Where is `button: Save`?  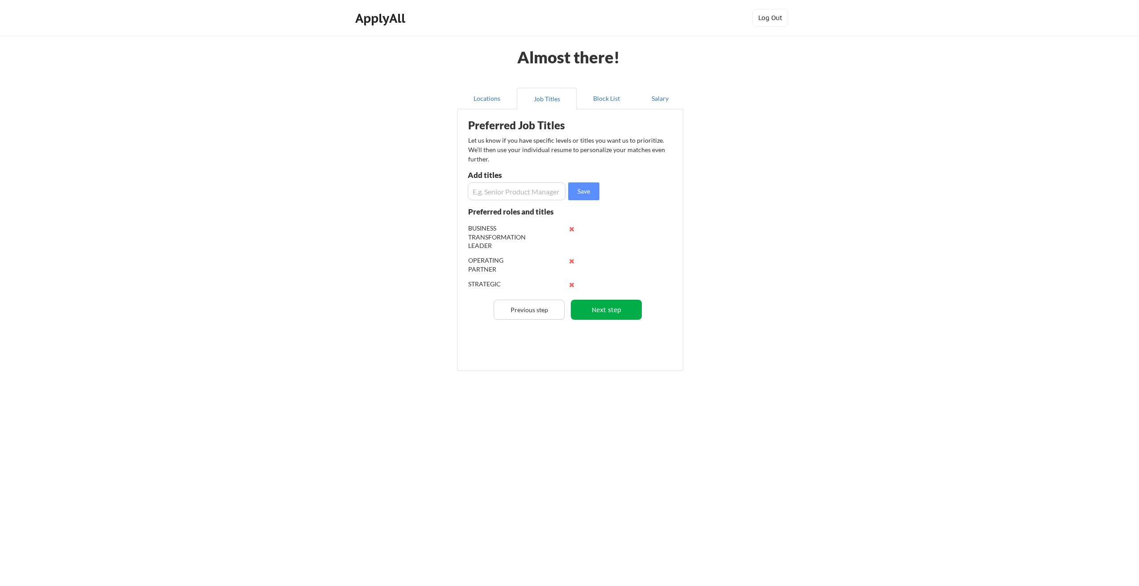
button: Save is located at coordinates (584, 191).